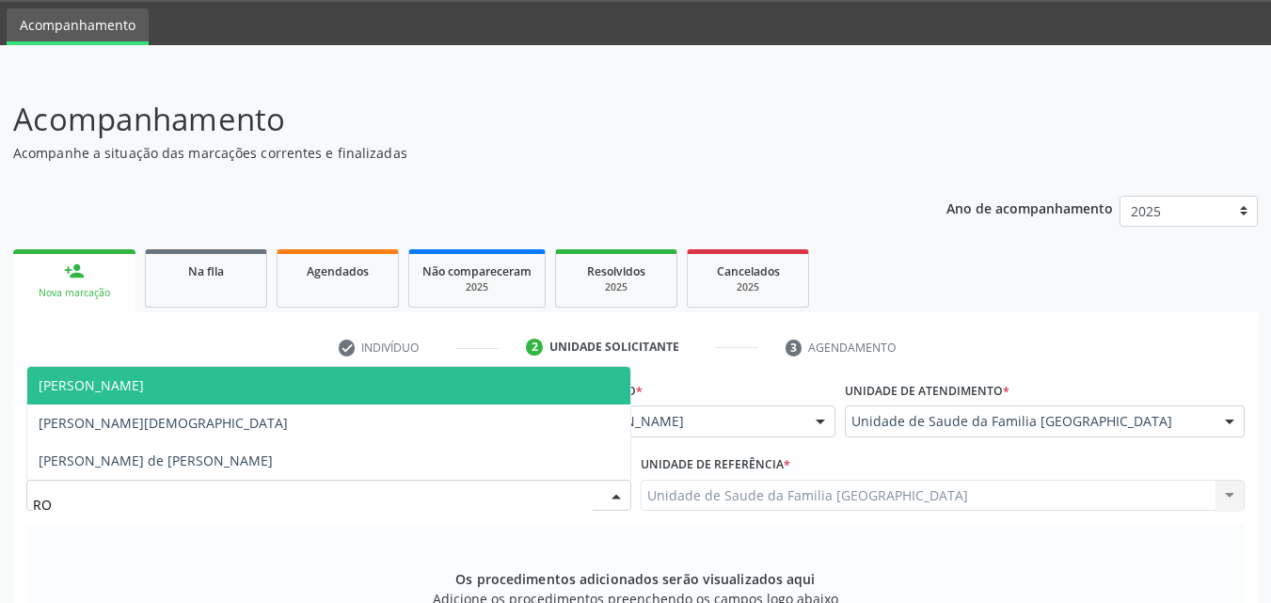 The width and height of the screenshot is (1271, 603). What do you see at coordinates (449, 119) in the screenshot?
I see `p: Acompanhamento` at bounding box center [449, 119].